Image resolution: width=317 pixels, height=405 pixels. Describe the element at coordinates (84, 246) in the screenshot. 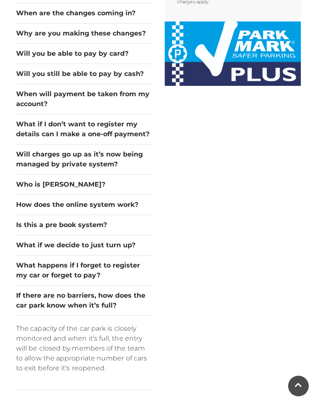

I see `button: What if we decide to just turn up?` at that location.